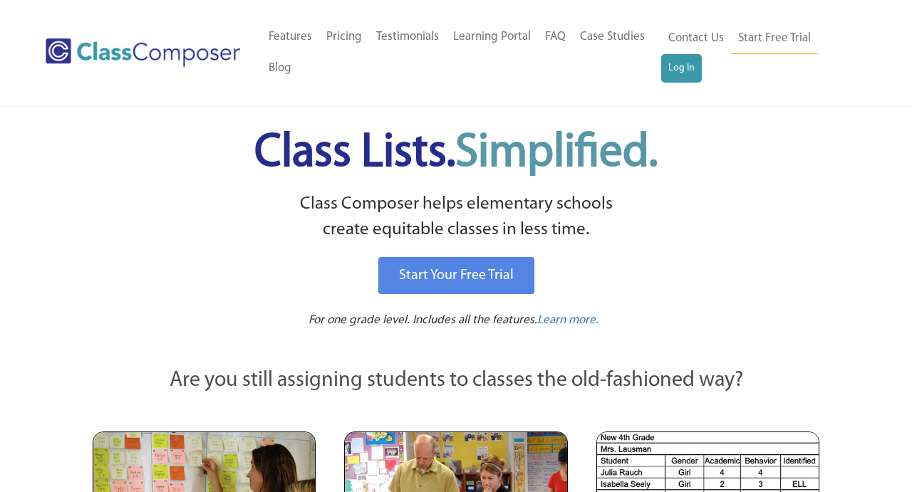 This screenshot has height=492, width=912. Describe the element at coordinates (280, 68) in the screenshot. I see `a: Blog` at that location.